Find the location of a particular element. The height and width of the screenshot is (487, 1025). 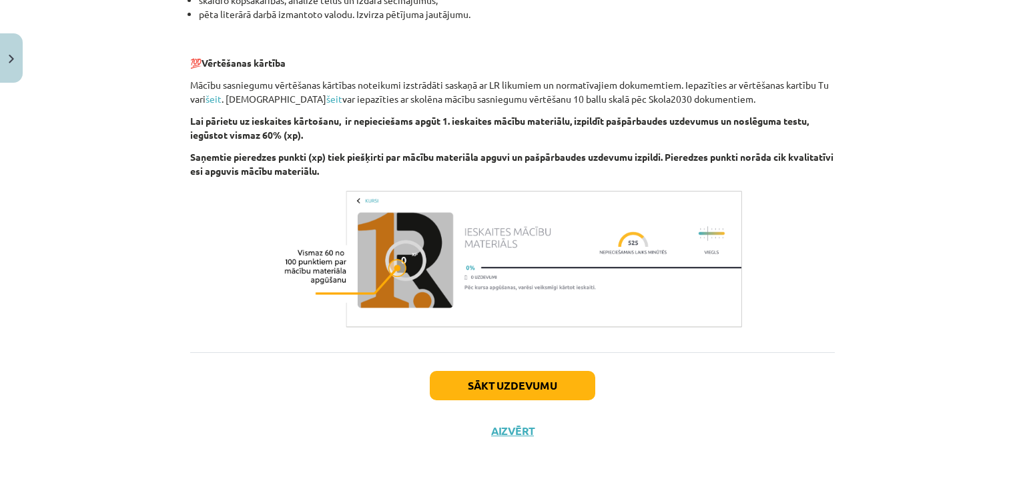

b: Vērtēšanas kārtība is located at coordinates (244, 63).